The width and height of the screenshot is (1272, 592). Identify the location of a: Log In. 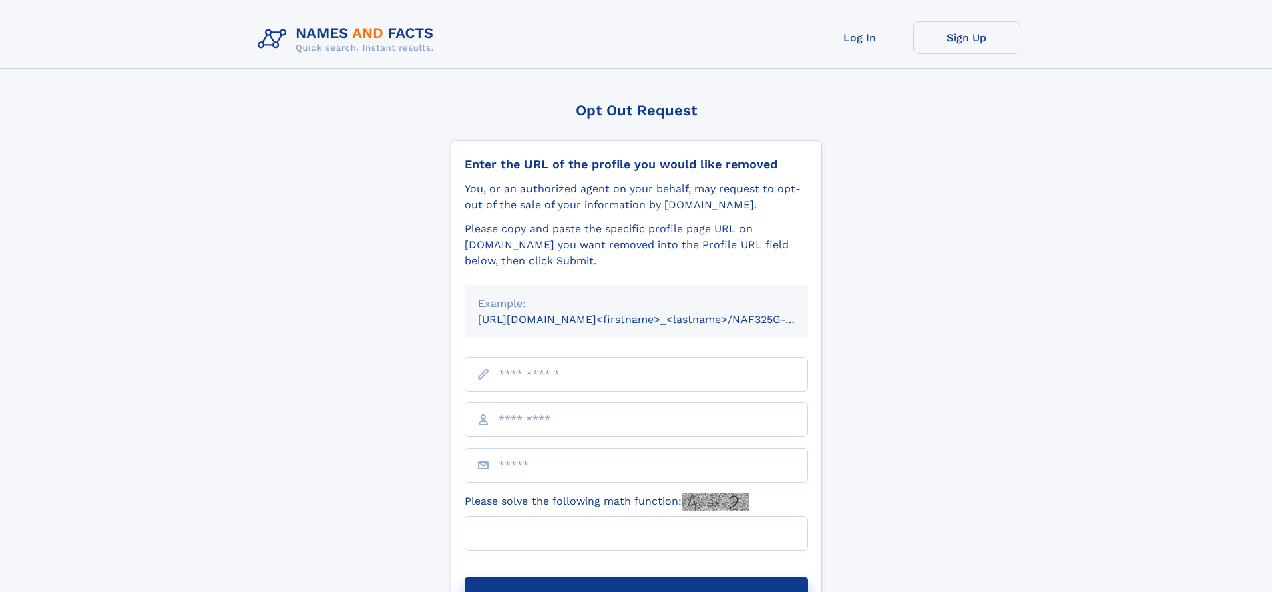
(860, 37).